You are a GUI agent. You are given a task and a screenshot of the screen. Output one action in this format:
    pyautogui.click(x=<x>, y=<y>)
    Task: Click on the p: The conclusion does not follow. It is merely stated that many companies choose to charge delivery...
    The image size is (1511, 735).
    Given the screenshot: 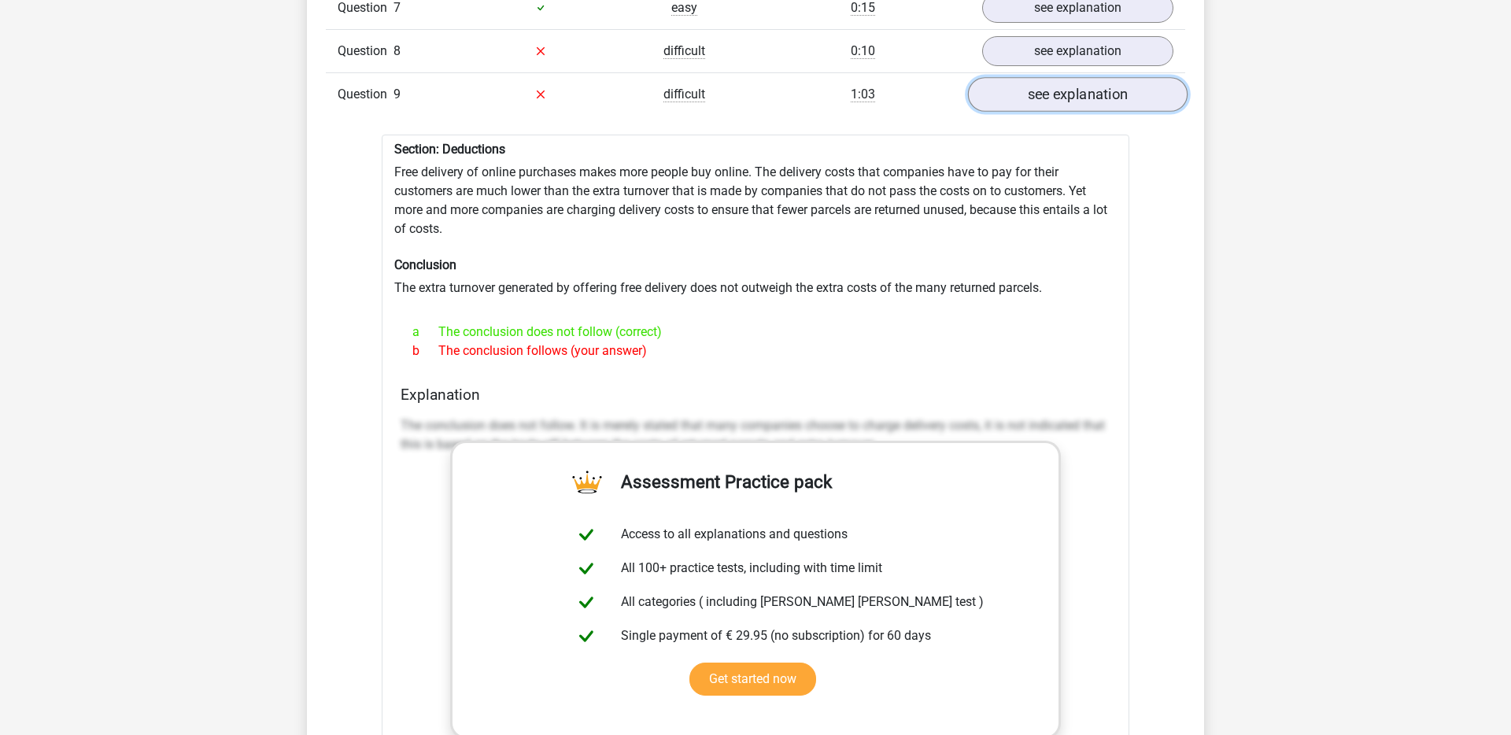 What is the action you would take?
    pyautogui.click(x=755, y=435)
    